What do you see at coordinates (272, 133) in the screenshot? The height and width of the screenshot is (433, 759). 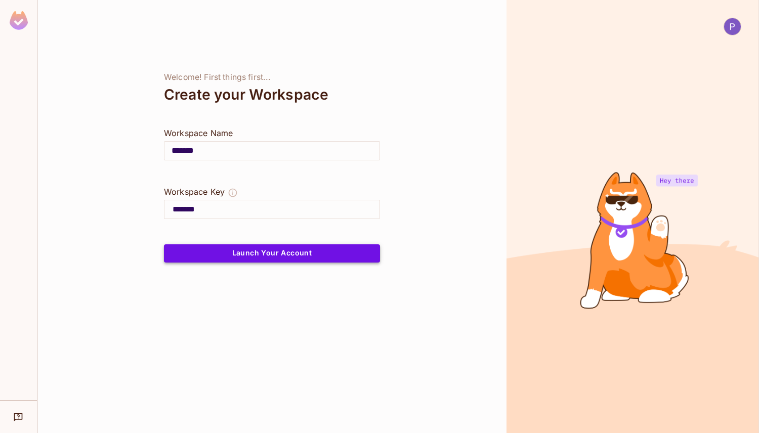 I see `div: Workspace Name` at bounding box center [272, 133].